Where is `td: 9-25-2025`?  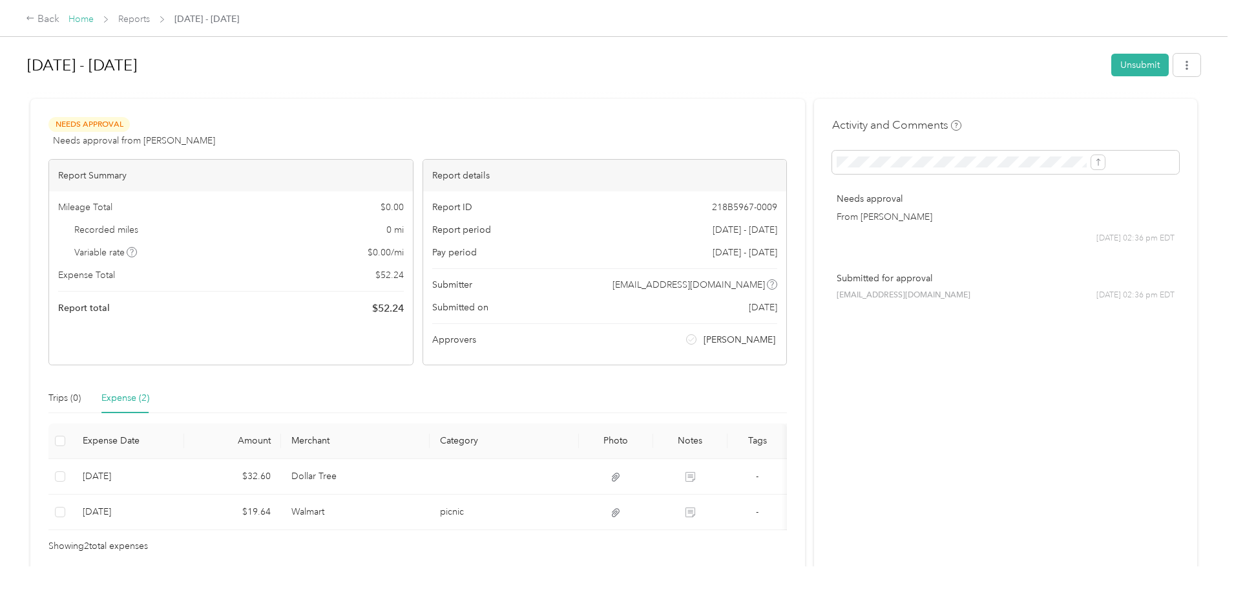
td: 9-25-2025 is located at coordinates (128, 512).